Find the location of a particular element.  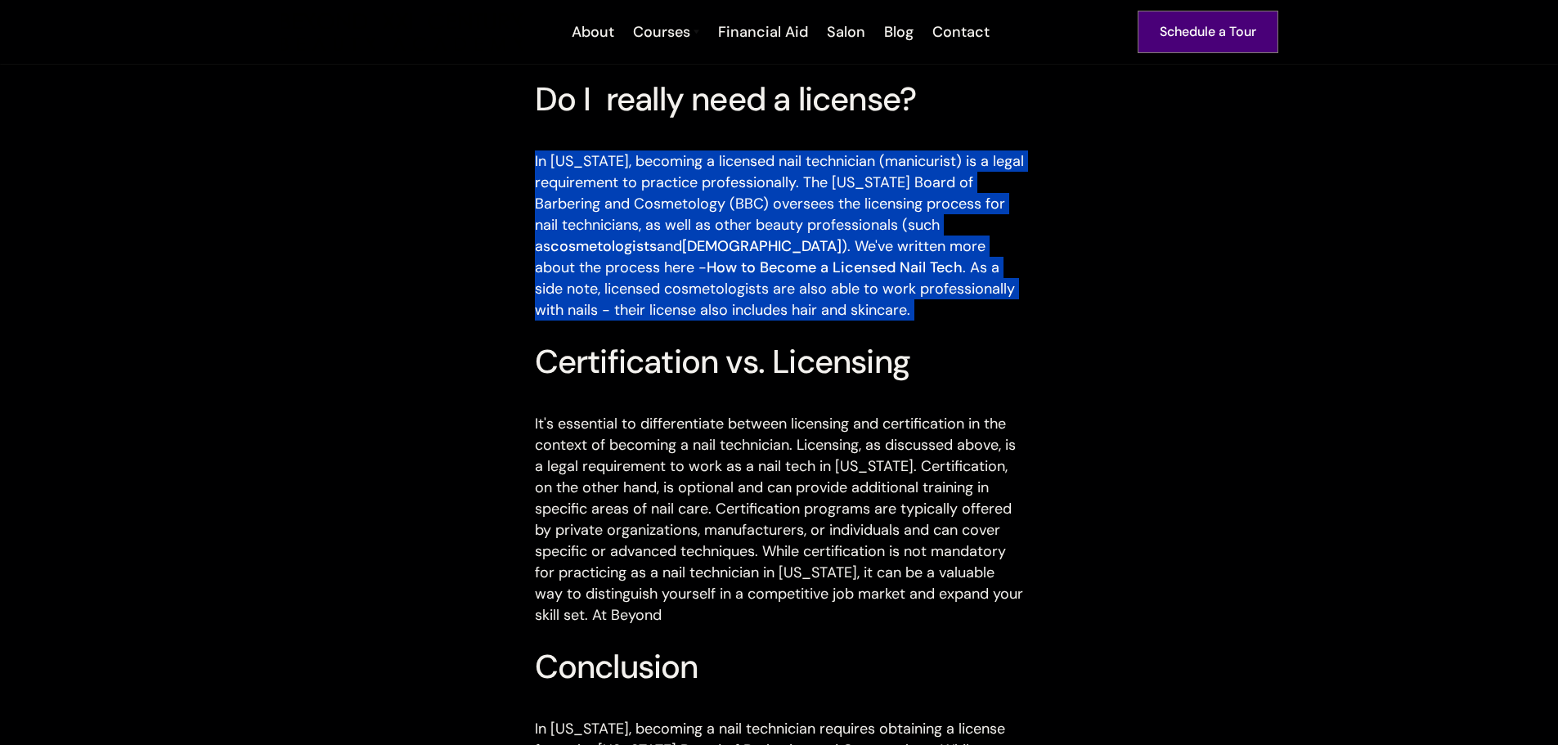

h2: Do I really need a license? is located at coordinates (779, 99).